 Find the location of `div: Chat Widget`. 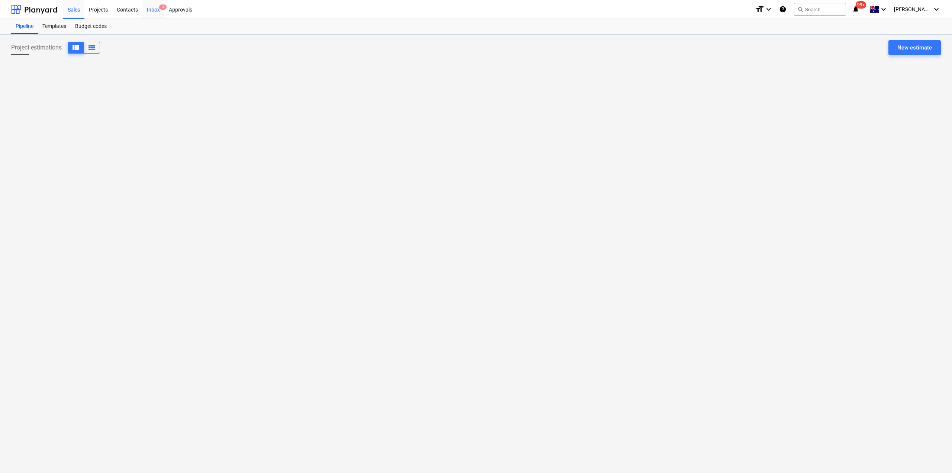

div: Chat Widget is located at coordinates (933, 455).